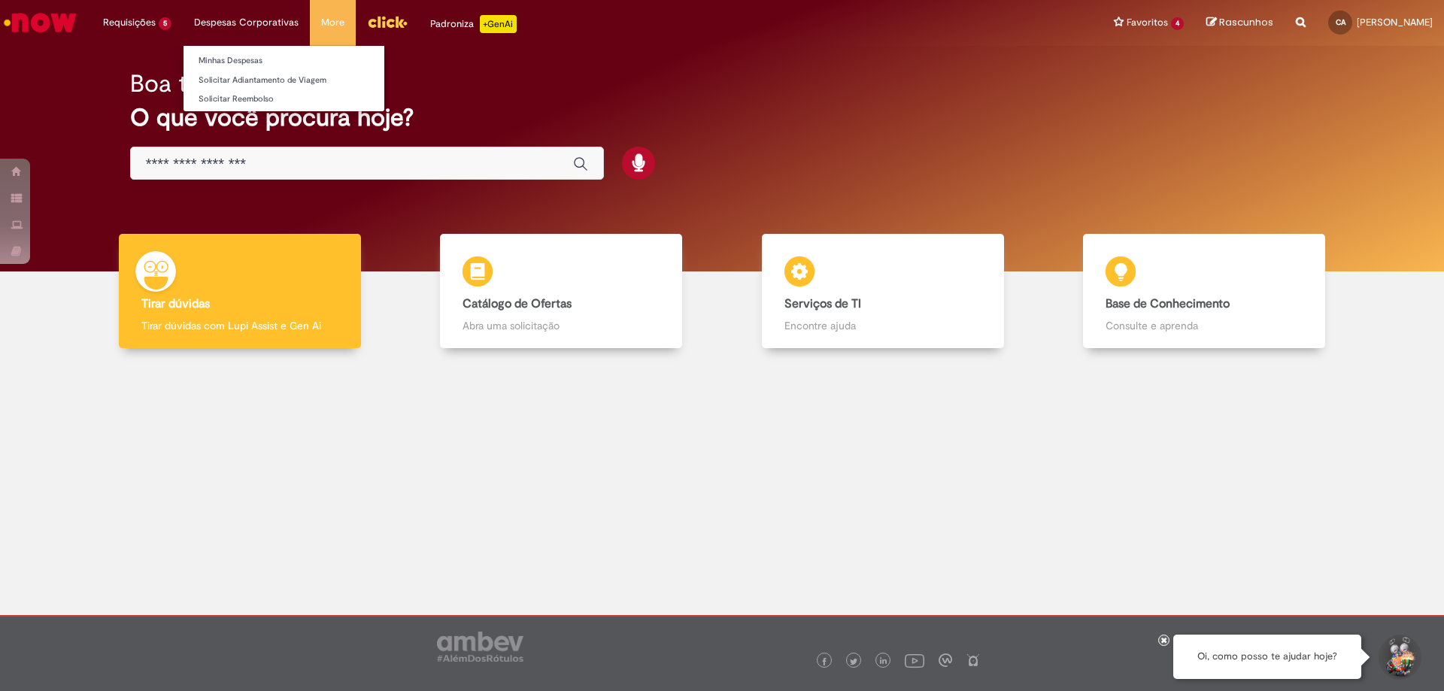 The width and height of the screenshot is (1444, 691). Describe the element at coordinates (722, 117) in the screenshot. I see `h2: O que você procura hoje?` at that location.